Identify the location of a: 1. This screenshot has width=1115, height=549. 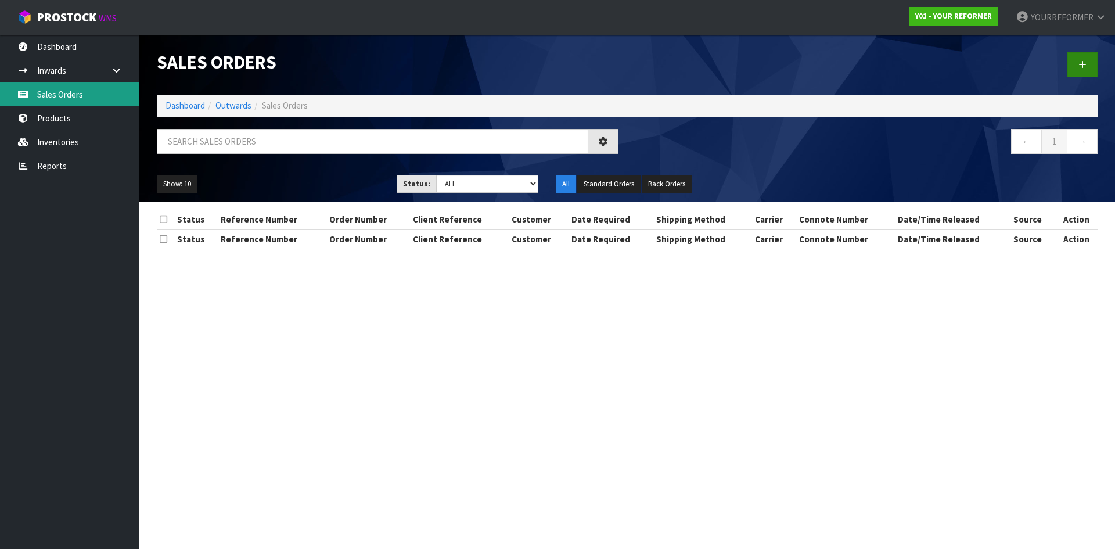
(1054, 141).